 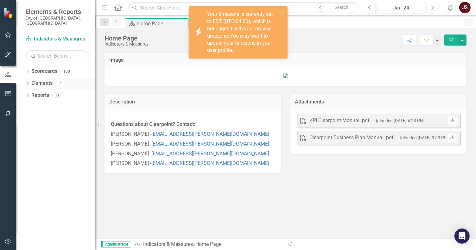 I want to click on div: Jan-24, so click(x=402, y=8).